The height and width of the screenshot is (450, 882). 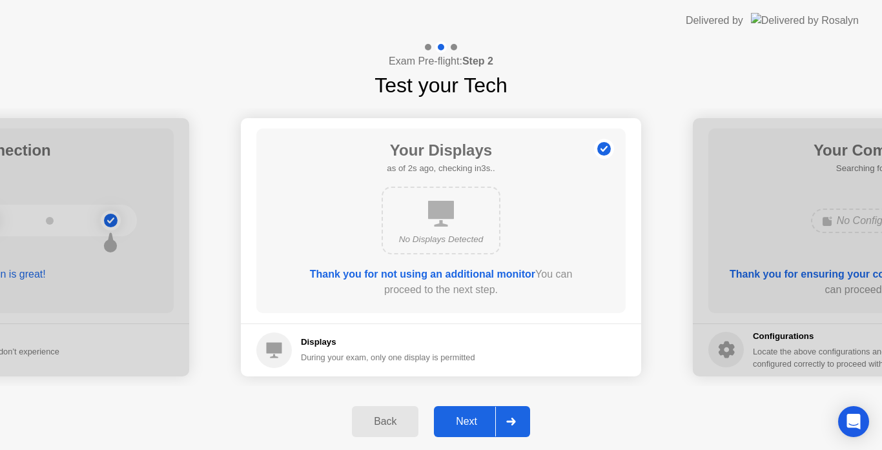 What do you see at coordinates (385, 421) in the screenshot?
I see `button: Back` at bounding box center [385, 421].